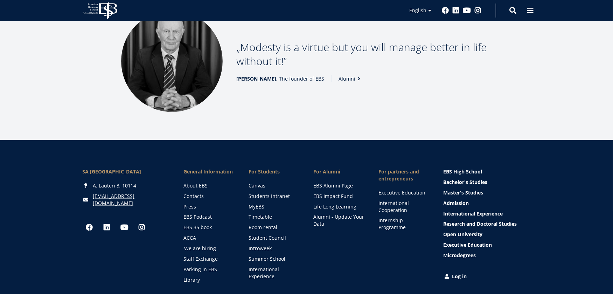  I want to click on span: For Alumni, so click(339, 172).